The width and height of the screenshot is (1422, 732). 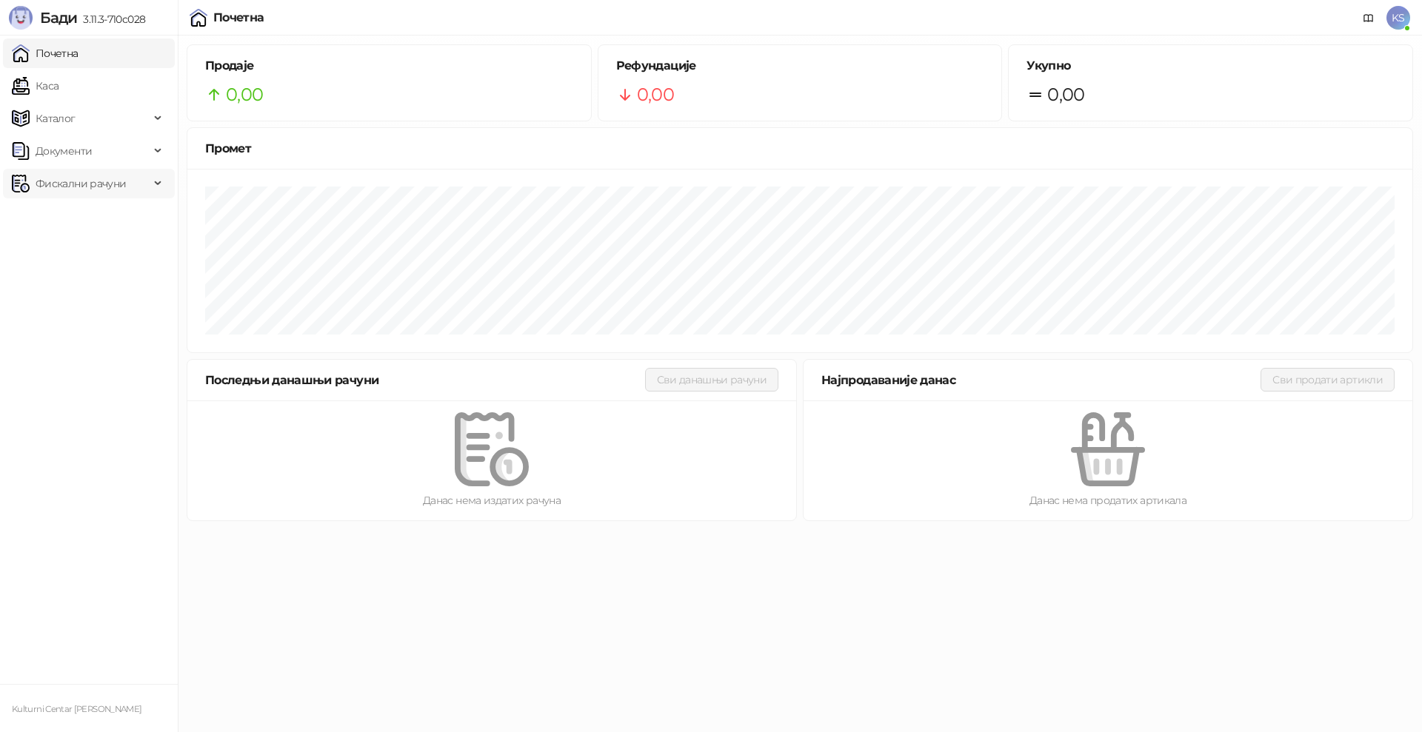 I want to click on div: Промет, so click(x=800, y=148).